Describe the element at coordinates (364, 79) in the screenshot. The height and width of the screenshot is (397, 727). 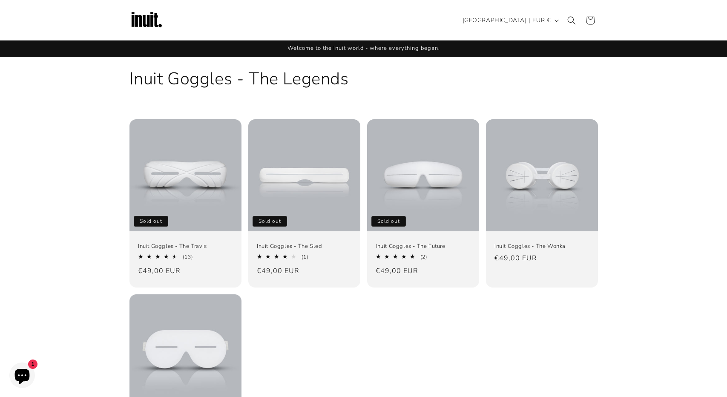
I see `h1: Inuit Goggles - The Legends` at that location.